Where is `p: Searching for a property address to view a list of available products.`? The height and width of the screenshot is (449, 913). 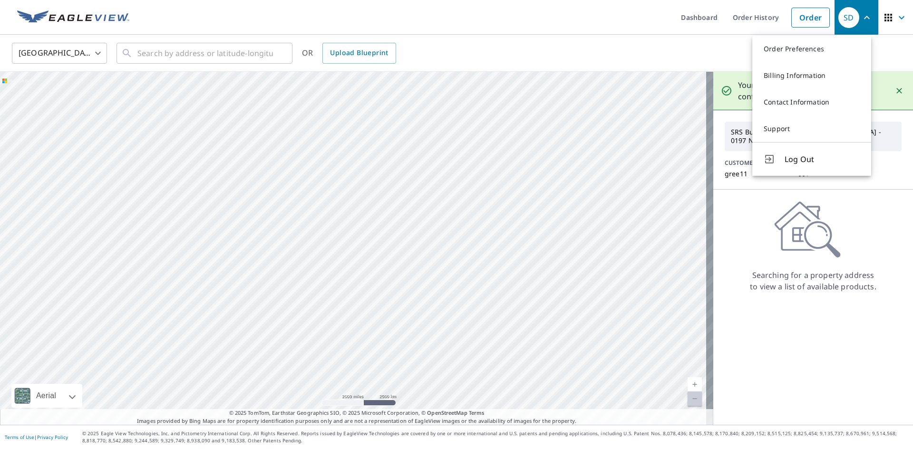 p: Searching for a property address to view a list of available products. is located at coordinates (813, 281).